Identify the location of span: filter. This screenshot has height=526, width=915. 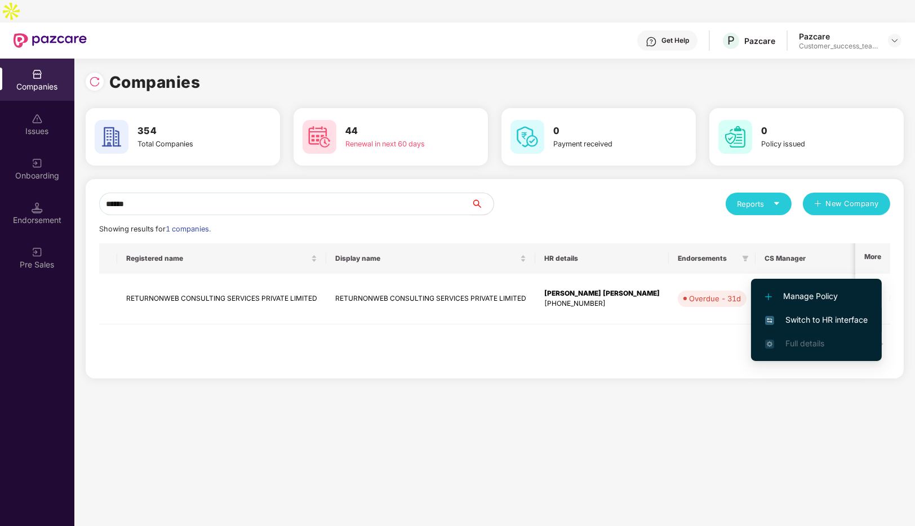
(745, 259).